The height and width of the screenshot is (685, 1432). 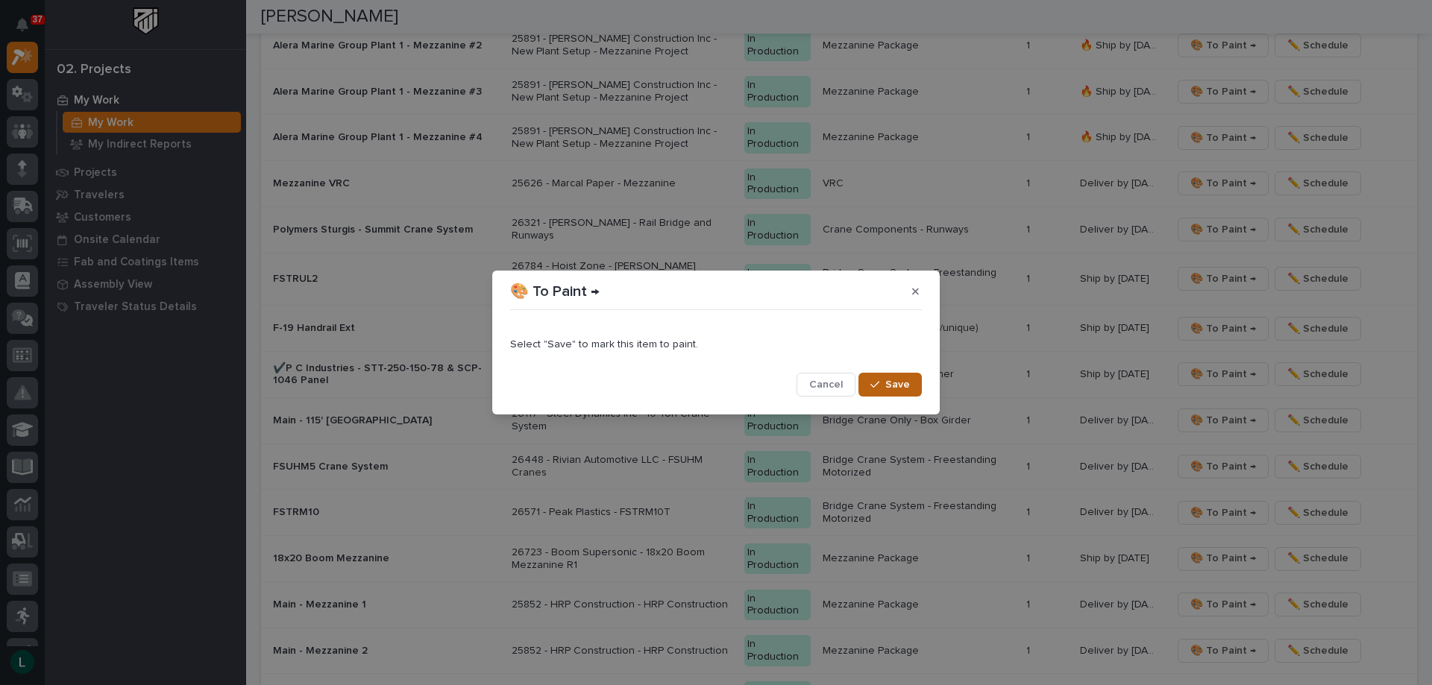 I want to click on button: Save, so click(x=889, y=385).